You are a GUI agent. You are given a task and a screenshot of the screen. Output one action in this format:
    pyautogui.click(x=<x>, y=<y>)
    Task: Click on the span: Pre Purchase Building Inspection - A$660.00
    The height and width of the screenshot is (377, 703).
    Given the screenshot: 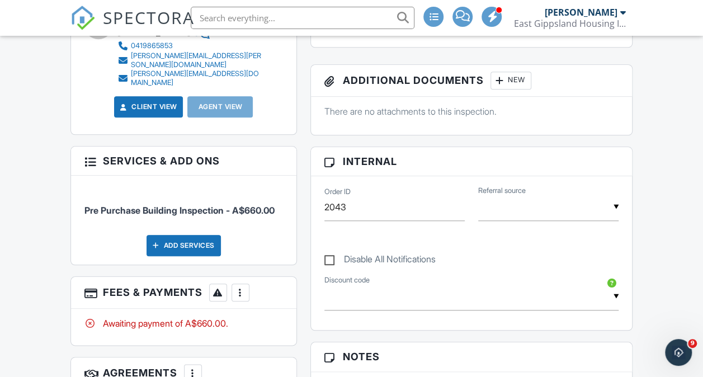 What is the action you would take?
    pyautogui.click(x=180, y=210)
    